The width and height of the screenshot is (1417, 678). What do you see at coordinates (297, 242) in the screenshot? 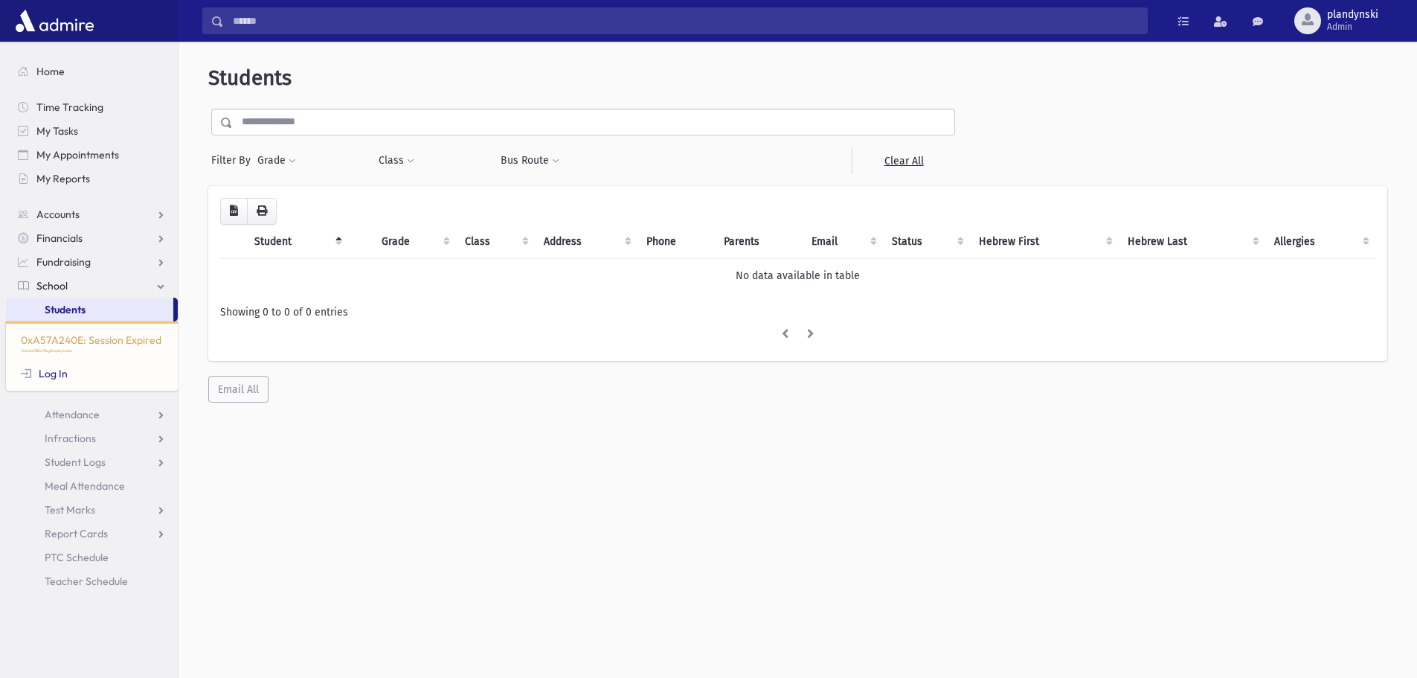
I see `th: Student: activate to sort column descending` at bounding box center [297, 242].